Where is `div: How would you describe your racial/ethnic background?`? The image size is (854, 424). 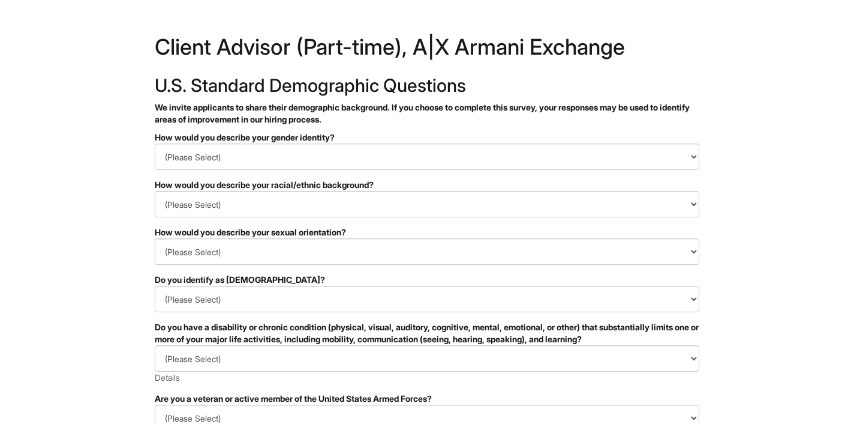 div: How would you describe your racial/ethnic background? is located at coordinates (427, 185).